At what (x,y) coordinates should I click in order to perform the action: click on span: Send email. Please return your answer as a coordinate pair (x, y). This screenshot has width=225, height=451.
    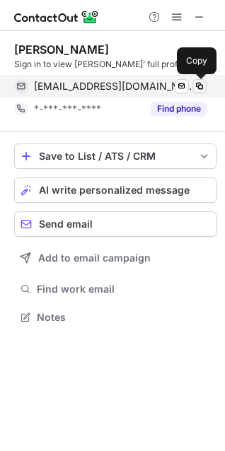
    Looking at the image, I should click on (66, 224).